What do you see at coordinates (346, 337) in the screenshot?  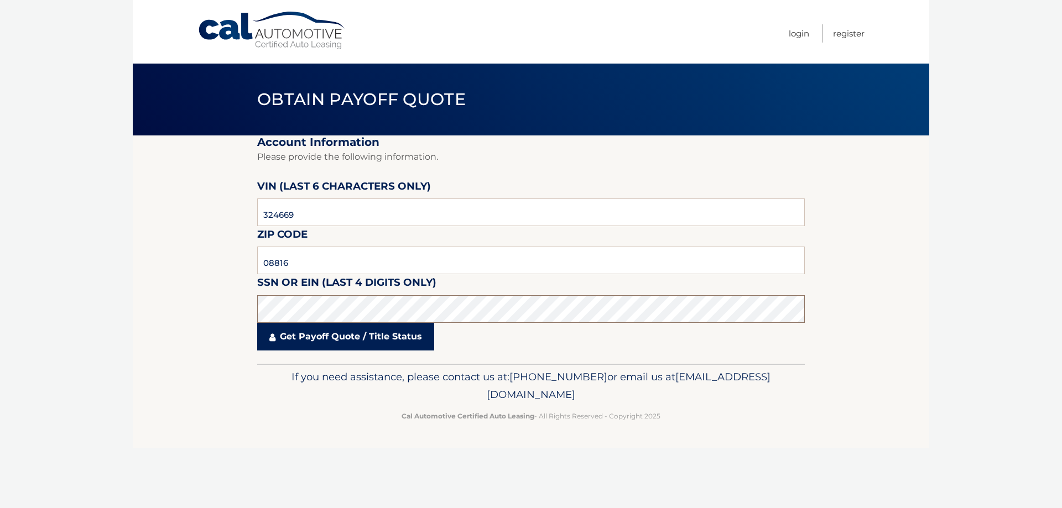 I see `a: Get Payoff Quote / Title Status` at bounding box center [346, 337].